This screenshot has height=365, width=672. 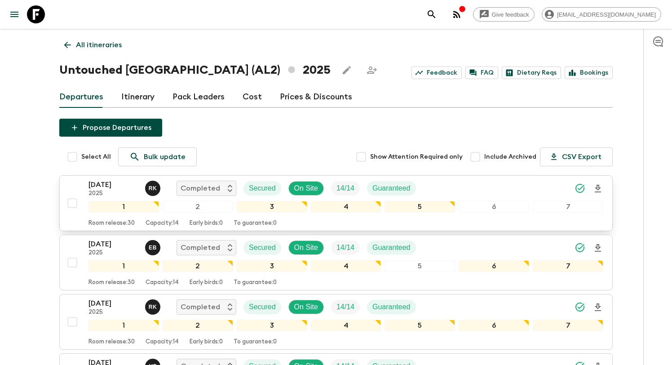 I want to click on button: search adventures, so click(x=432, y=14).